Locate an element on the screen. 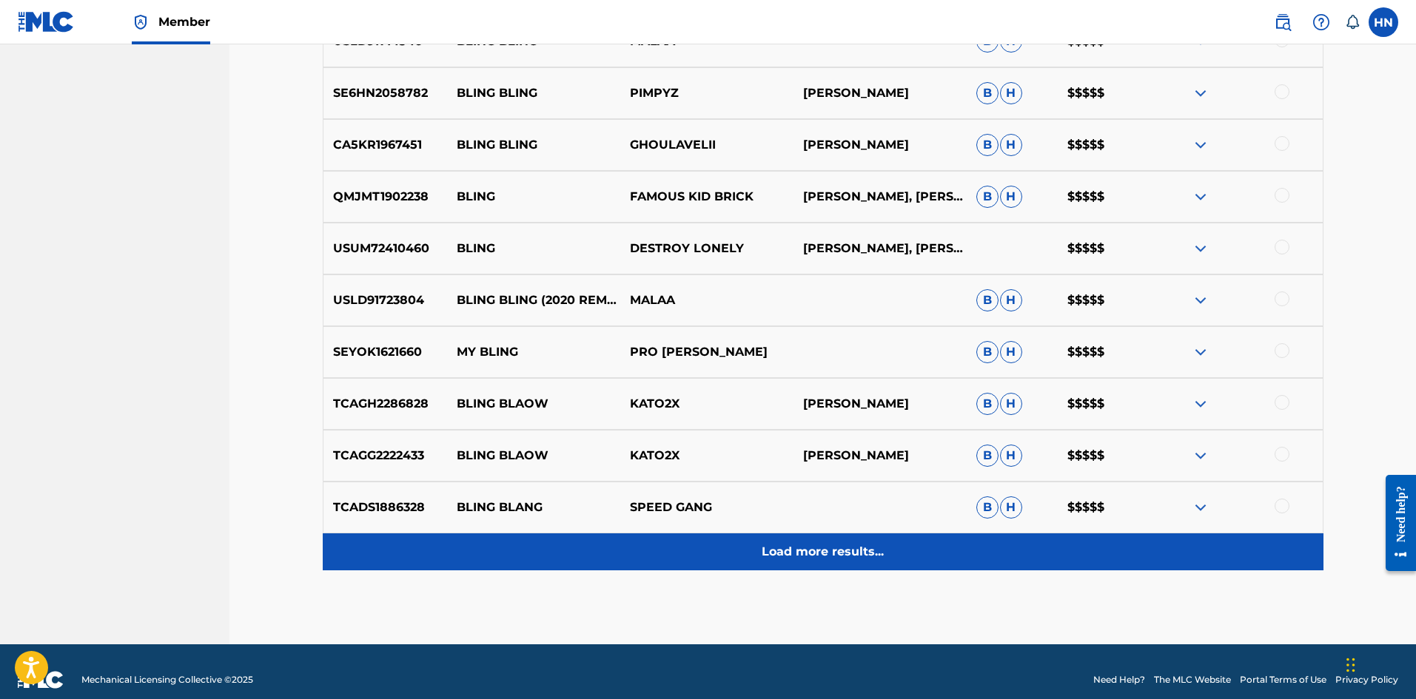 The height and width of the screenshot is (699, 1416). span: Member is located at coordinates (184, 21).